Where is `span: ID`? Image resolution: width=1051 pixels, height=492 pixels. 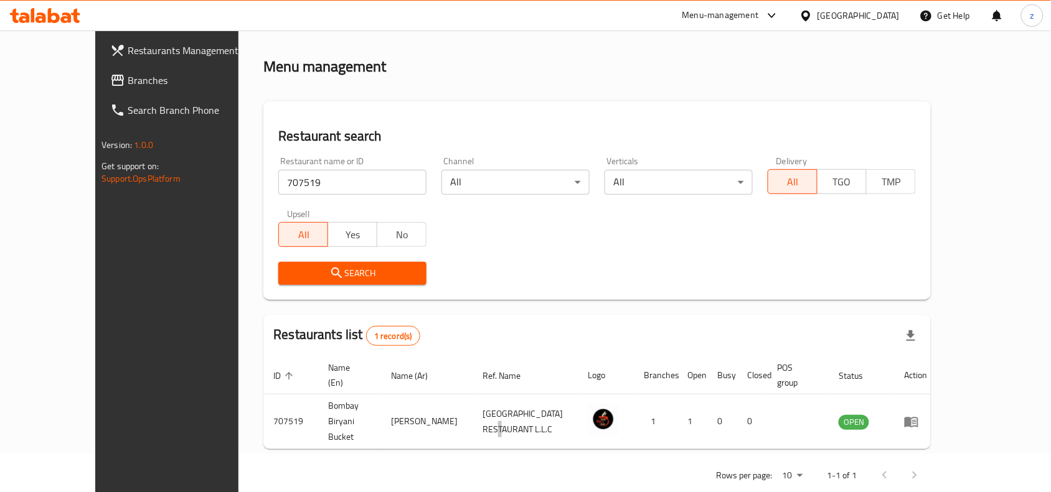
span: ID is located at coordinates (285, 376).